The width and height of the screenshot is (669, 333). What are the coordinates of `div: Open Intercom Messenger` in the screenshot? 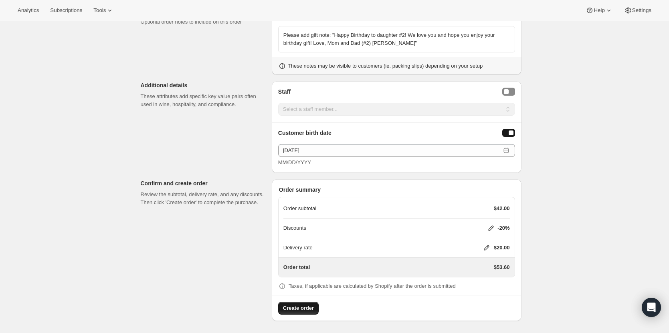 It's located at (651, 308).